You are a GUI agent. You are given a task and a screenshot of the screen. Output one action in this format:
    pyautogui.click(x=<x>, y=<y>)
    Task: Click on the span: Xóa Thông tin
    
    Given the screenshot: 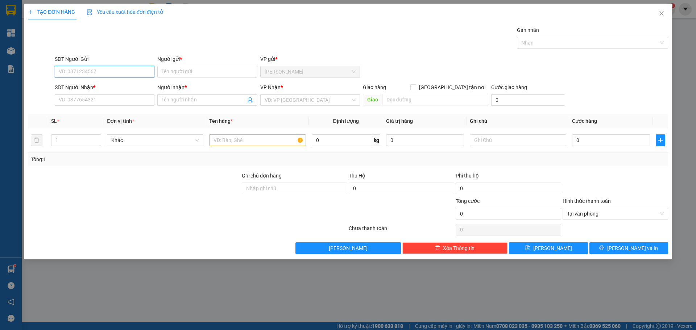 What is the action you would take?
    pyautogui.click(x=459, y=248)
    